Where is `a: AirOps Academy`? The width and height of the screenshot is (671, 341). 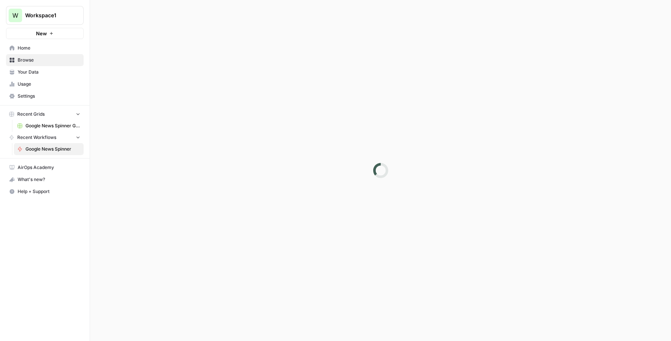 a: AirOps Academy is located at coordinates (45, 167).